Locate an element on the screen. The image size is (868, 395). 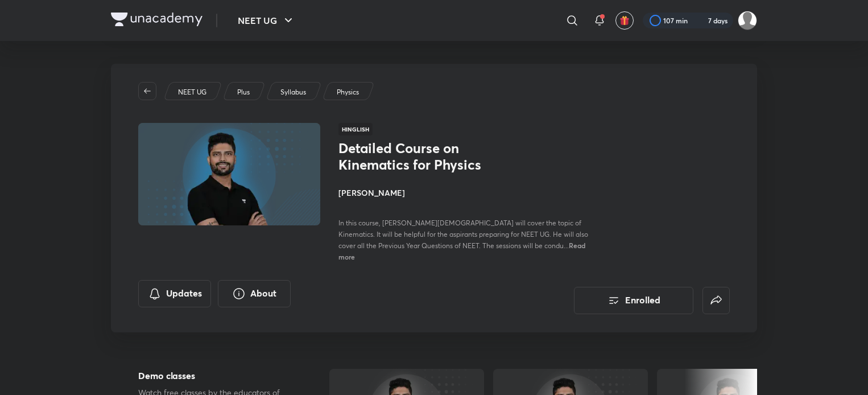
p: Plus is located at coordinates (244, 92).